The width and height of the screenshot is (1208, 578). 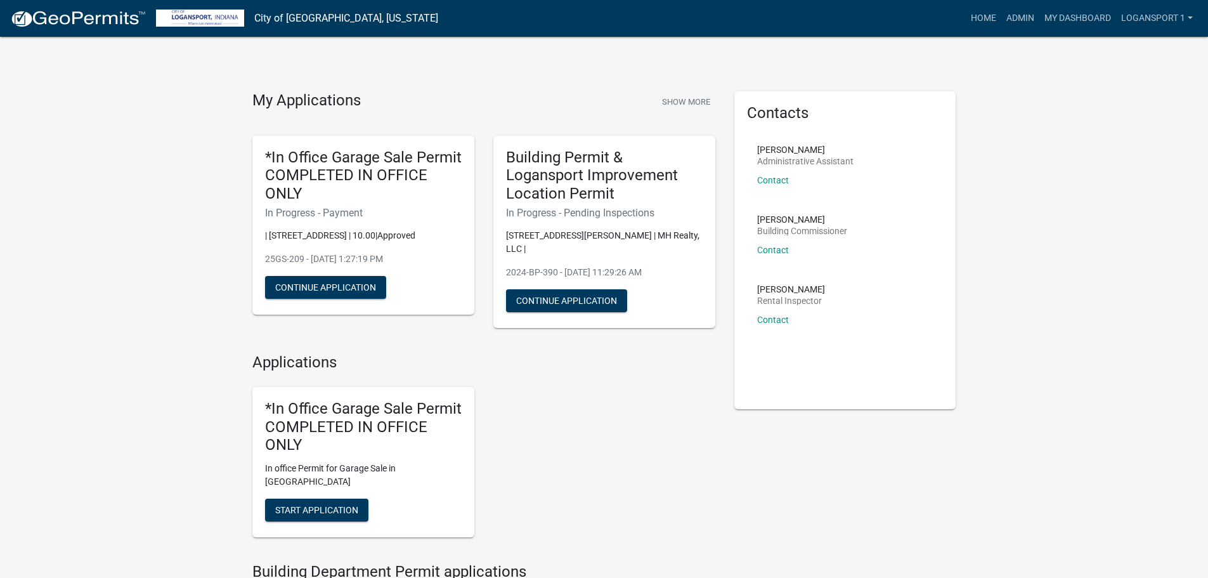 What do you see at coordinates (316, 510) in the screenshot?
I see `span: Start Application` at bounding box center [316, 510].